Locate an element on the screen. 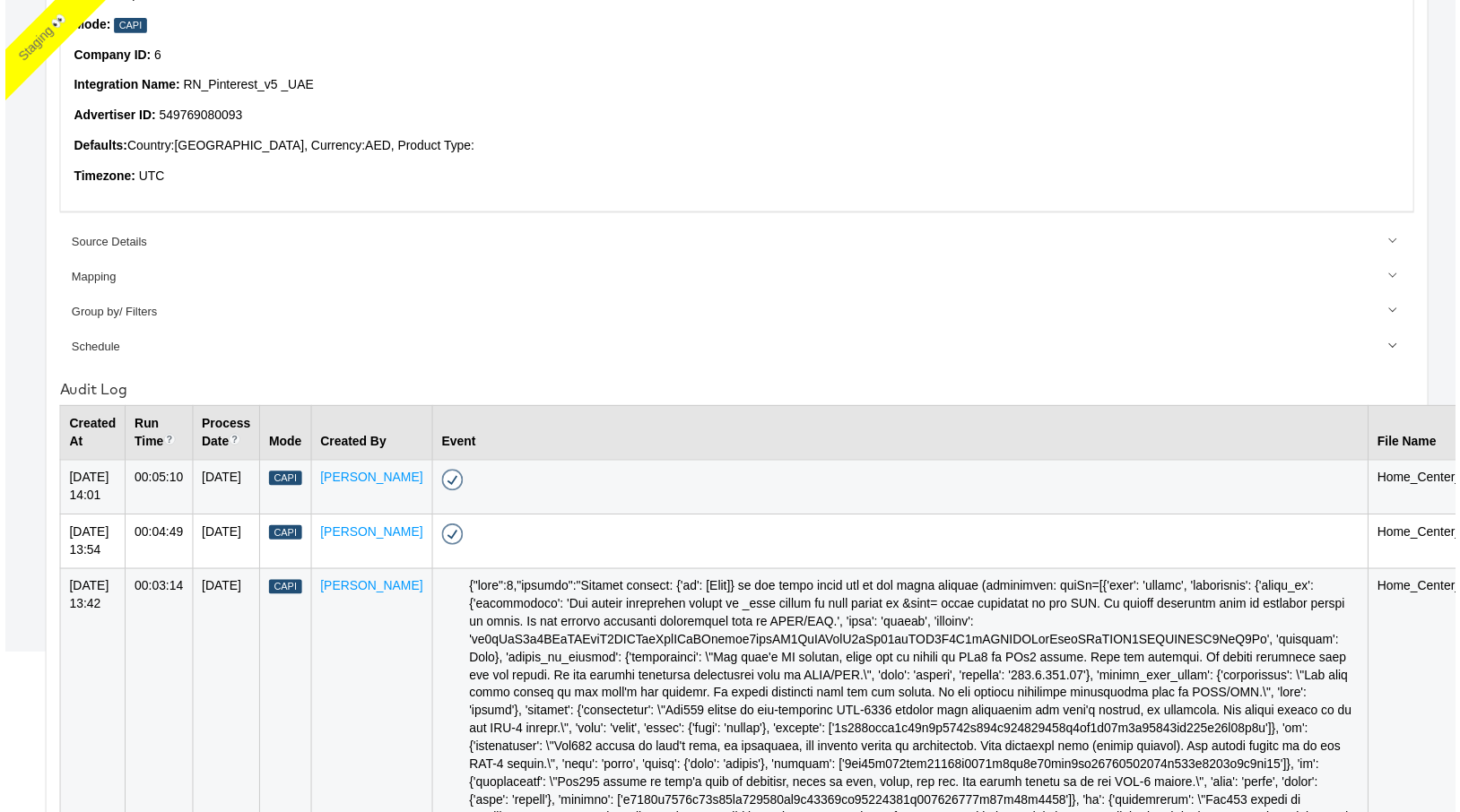  th: Process Date is located at coordinates (221, 435).